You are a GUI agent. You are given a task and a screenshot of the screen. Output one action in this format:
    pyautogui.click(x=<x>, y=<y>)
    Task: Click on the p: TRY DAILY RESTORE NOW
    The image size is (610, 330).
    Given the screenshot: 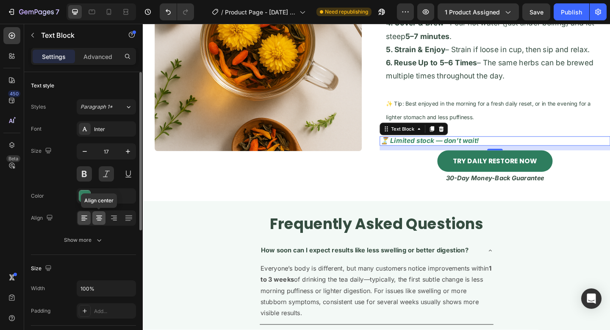 What is the action you would take?
    pyautogui.click(x=383, y=149)
    